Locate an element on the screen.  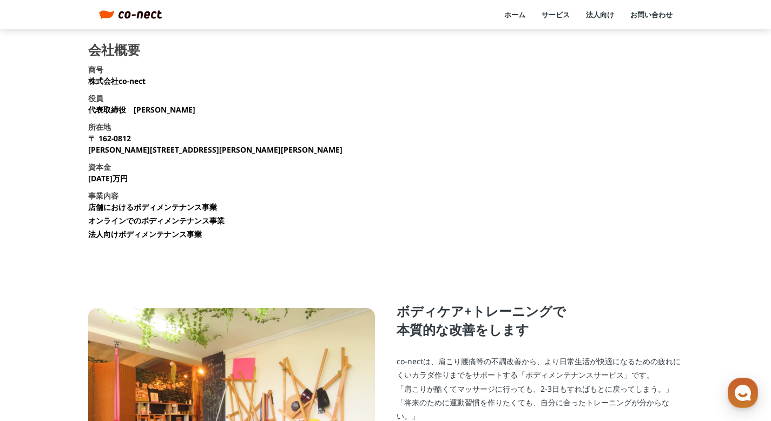
h3: 商号 is located at coordinates (96, 69).